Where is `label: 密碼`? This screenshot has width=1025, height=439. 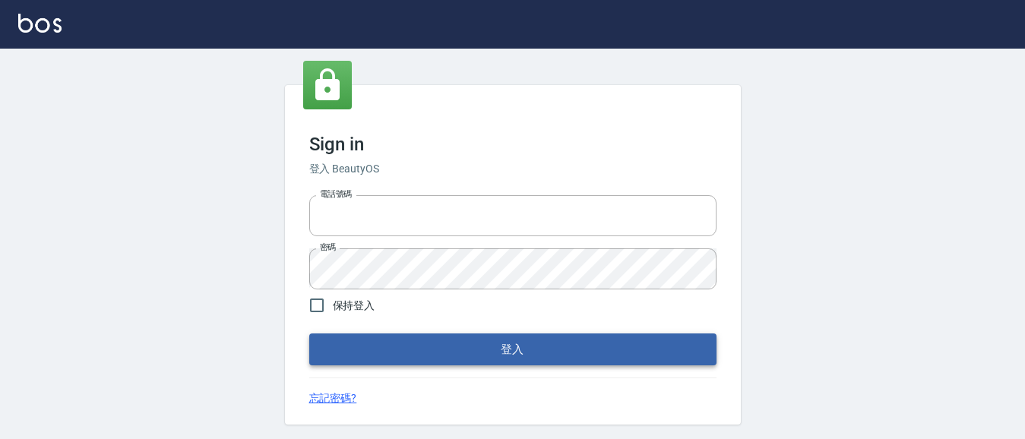 label: 密碼 is located at coordinates (328, 247).